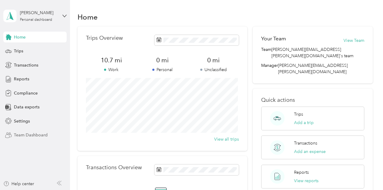 The width and height of the screenshot is (383, 190). I want to click on p: Work, so click(111, 70).